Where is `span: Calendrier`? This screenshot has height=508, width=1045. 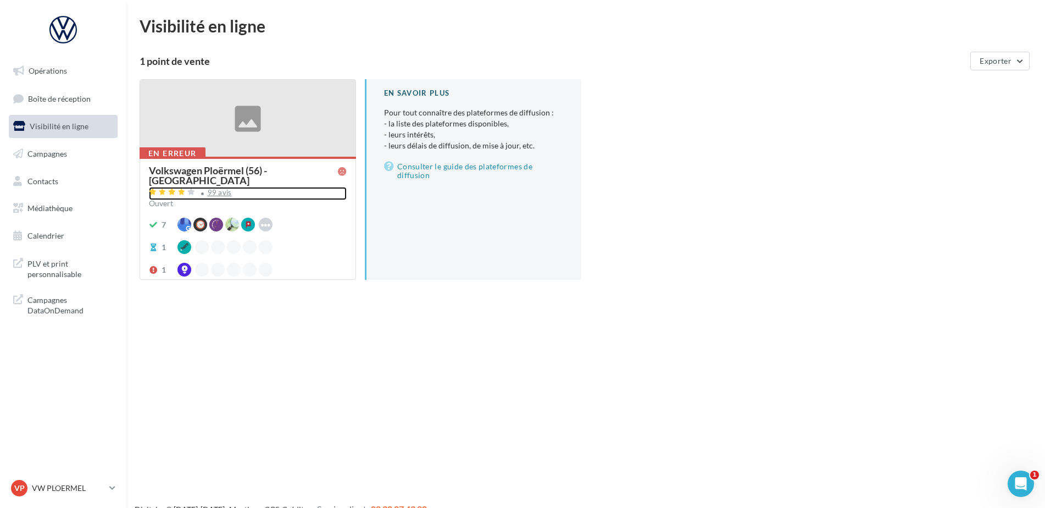
span: Calendrier is located at coordinates (46, 235).